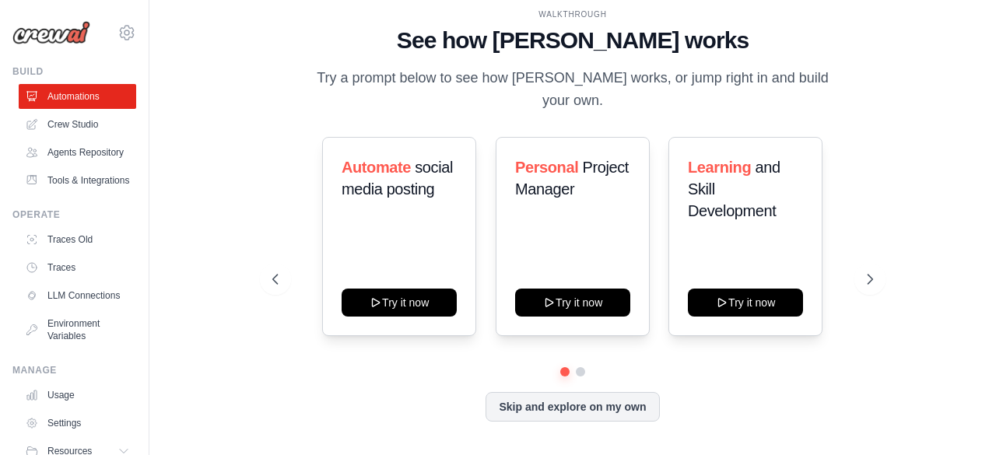 This screenshot has width=996, height=455. I want to click on span: Personal, so click(547, 167).